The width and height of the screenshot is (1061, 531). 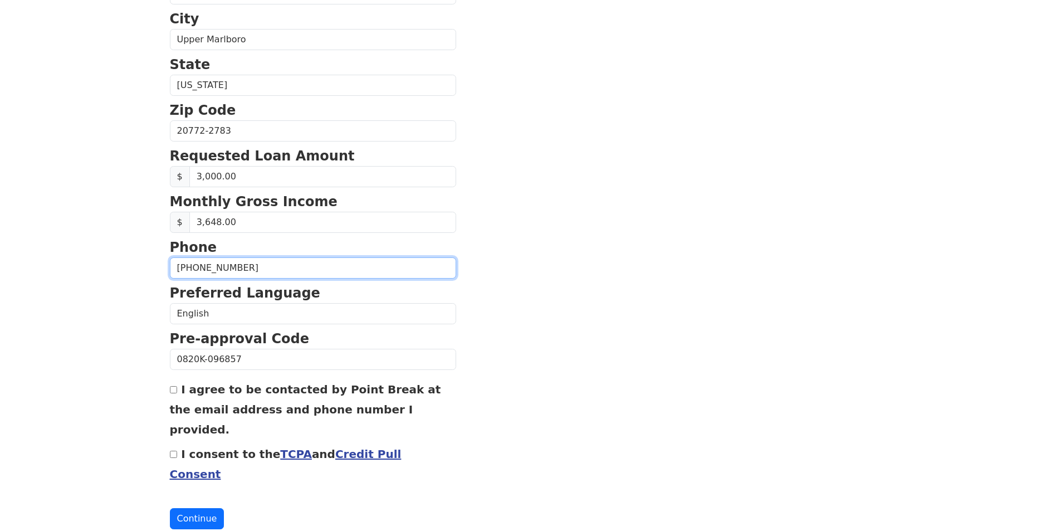 What do you see at coordinates (296, 454) in the screenshot?
I see `a: TCPA` at bounding box center [296, 454].